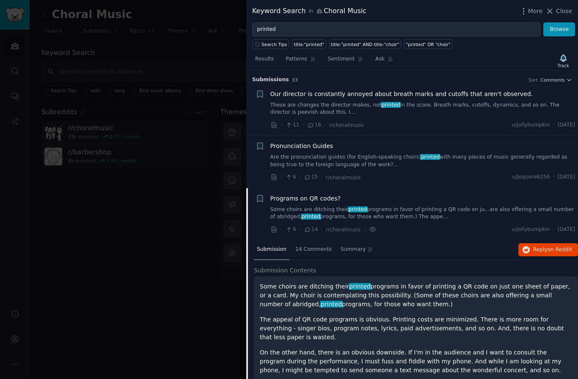 This screenshot has width=578, height=379. Describe the element at coordinates (552, 250) in the screenshot. I see `span: Reply` at that location.